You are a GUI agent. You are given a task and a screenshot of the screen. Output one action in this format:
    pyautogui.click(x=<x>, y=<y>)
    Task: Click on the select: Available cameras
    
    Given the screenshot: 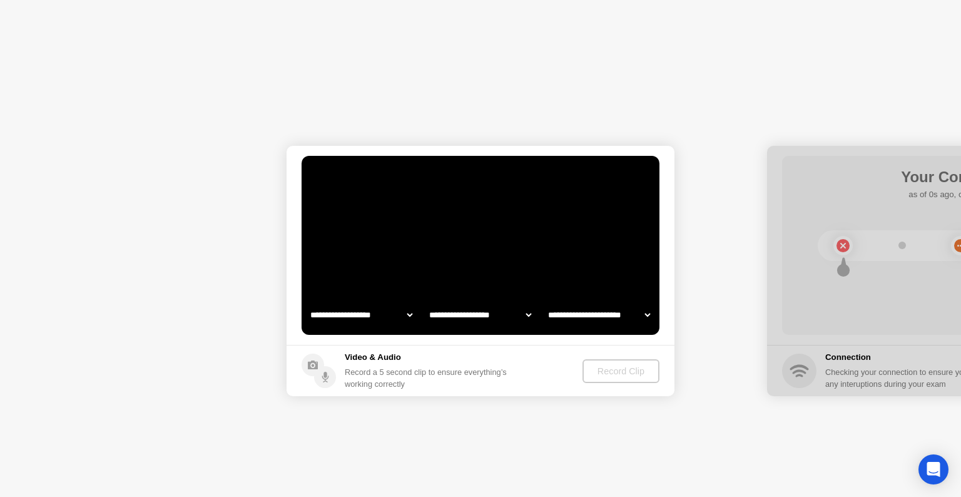 What is the action you would take?
    pyautogui.click(x=361, y=315)
    